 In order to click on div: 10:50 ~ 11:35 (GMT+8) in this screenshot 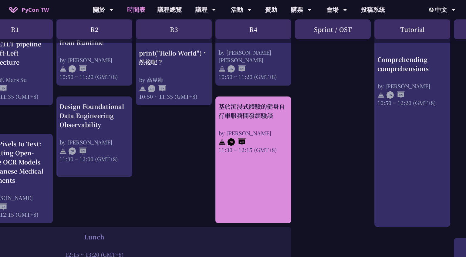, I will do `click(174, 96)`.